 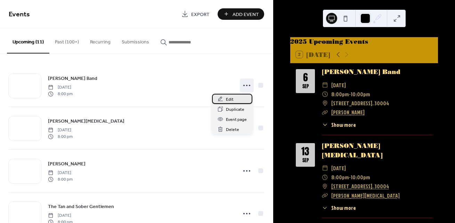 What do you see at coordinates (246, 14) in the screenshot?
I see `span: Add Event` at bounding box center [246, 14].